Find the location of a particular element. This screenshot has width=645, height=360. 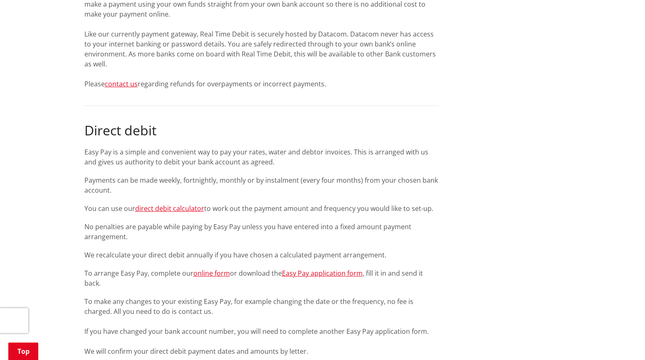

p: Payments can be made weekly, fortnightly, monthly or by instalment (every four months) from your ... is located at coordinates (261, 185).